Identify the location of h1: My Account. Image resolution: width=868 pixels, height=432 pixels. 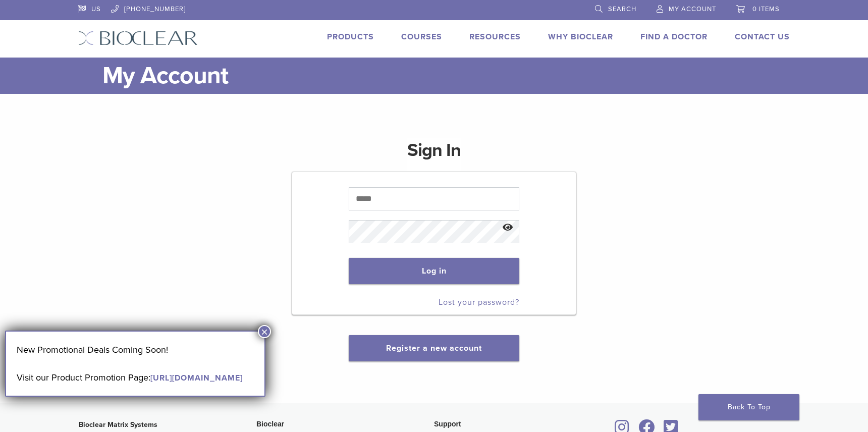
(446, 76).